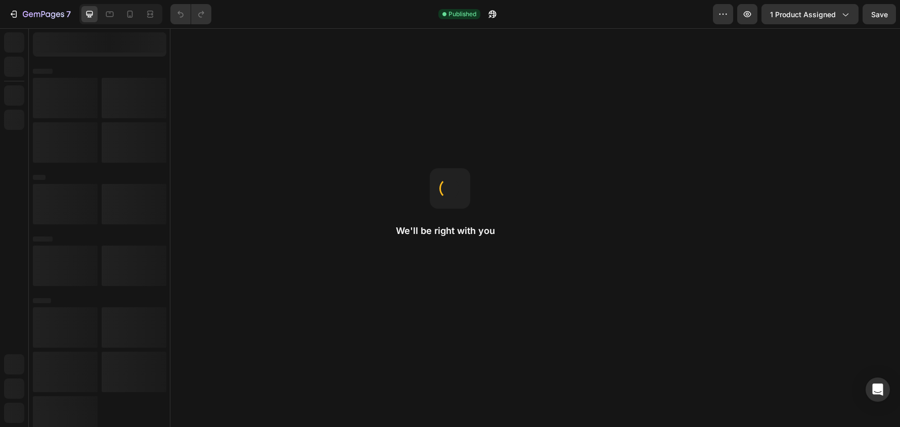  Describe the element at coordinates (39, 14) in the screenshot. I see `button: 7` at that location.